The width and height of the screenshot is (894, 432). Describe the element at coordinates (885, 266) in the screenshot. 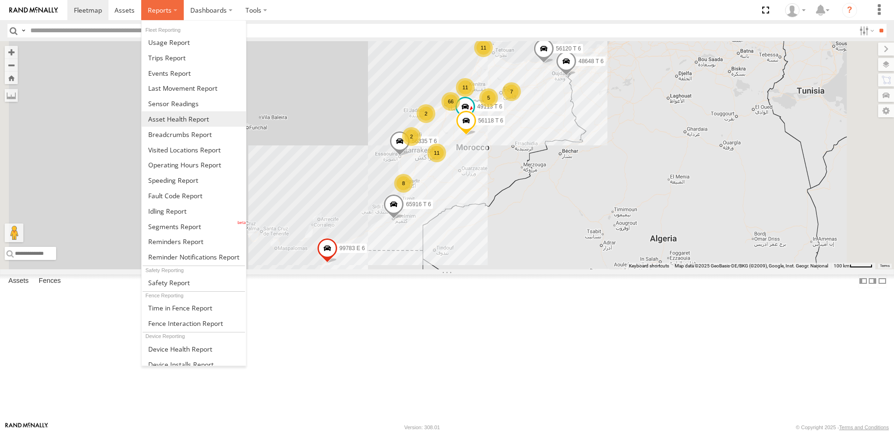

I see `a: Terms (opens in new tab)` at that location.